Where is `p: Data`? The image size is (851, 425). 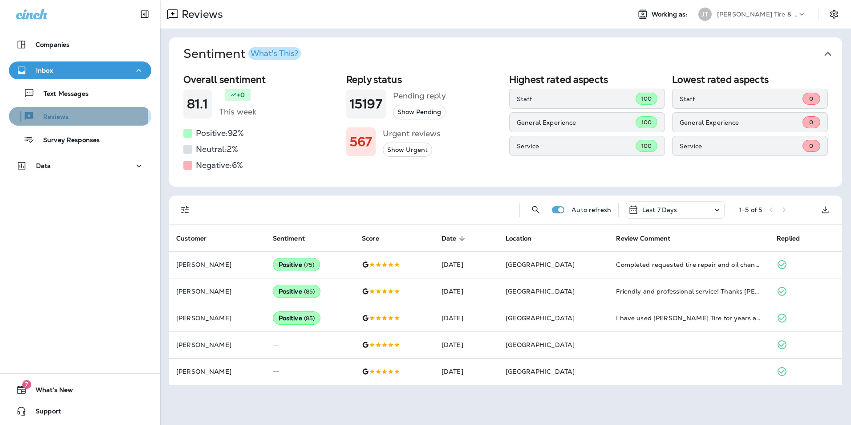
p: Data is located at coordinates (44, 166).